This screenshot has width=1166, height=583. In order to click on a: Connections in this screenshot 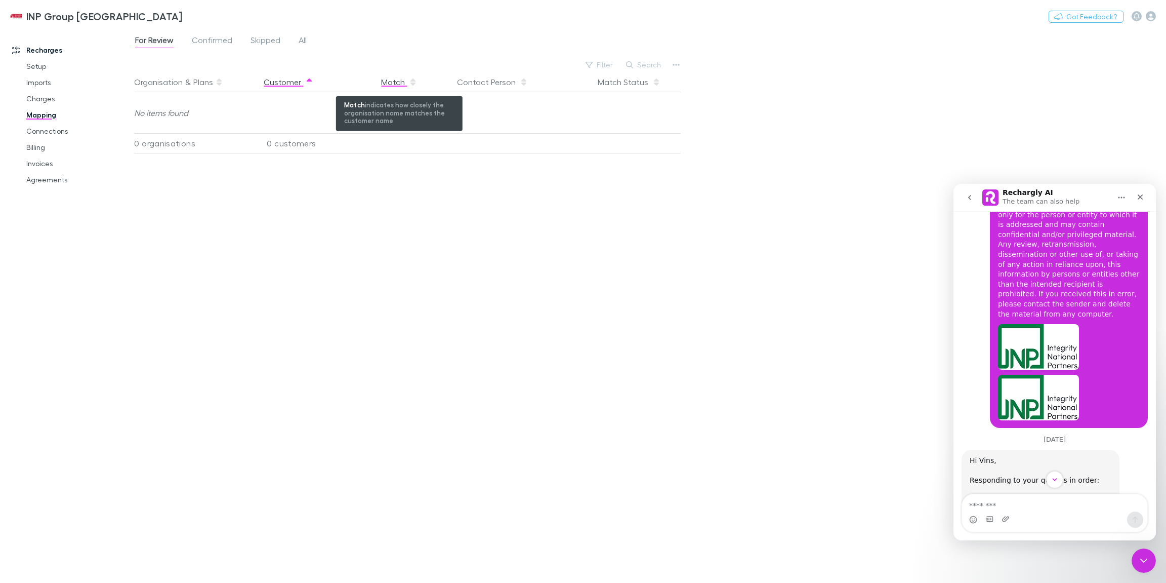, I will do `click(74, 131)`.